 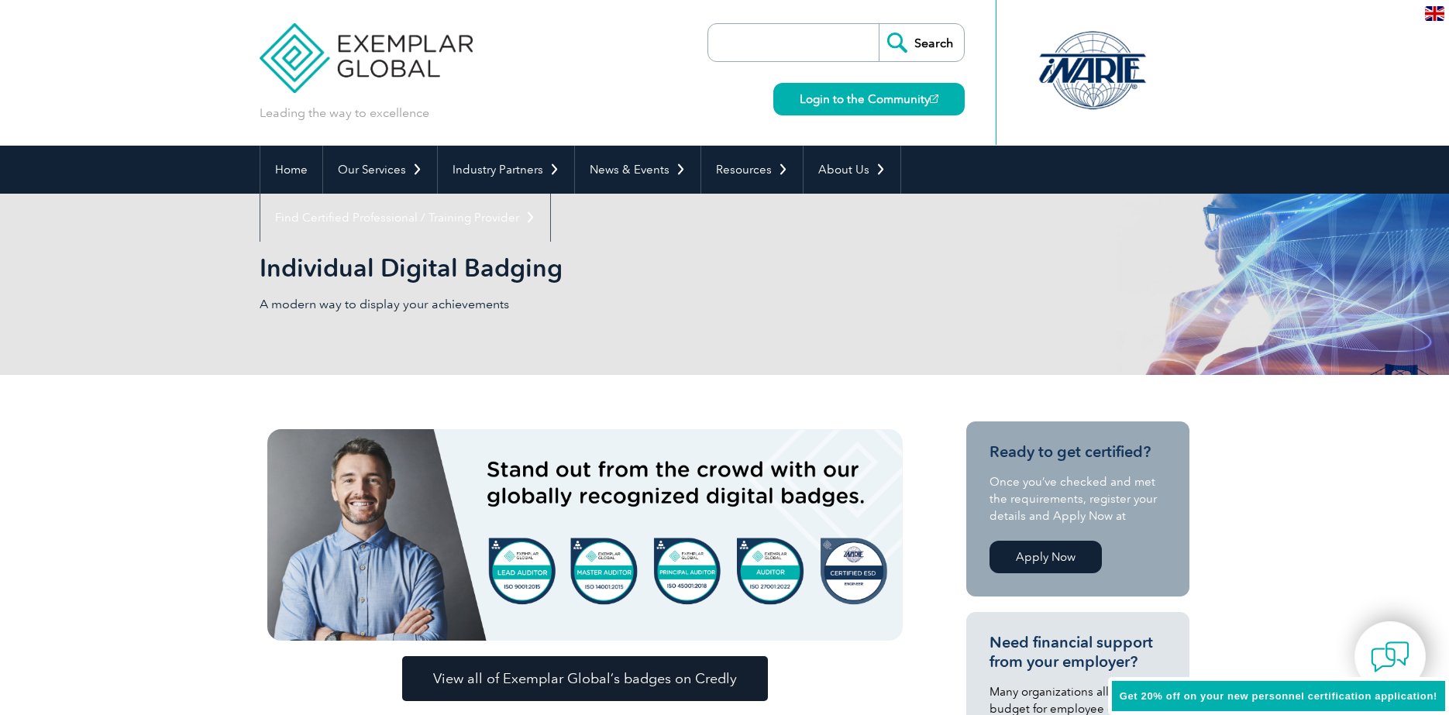 I want to click on h3: Need financial support from your employer?, so click(x=1078, y=652).